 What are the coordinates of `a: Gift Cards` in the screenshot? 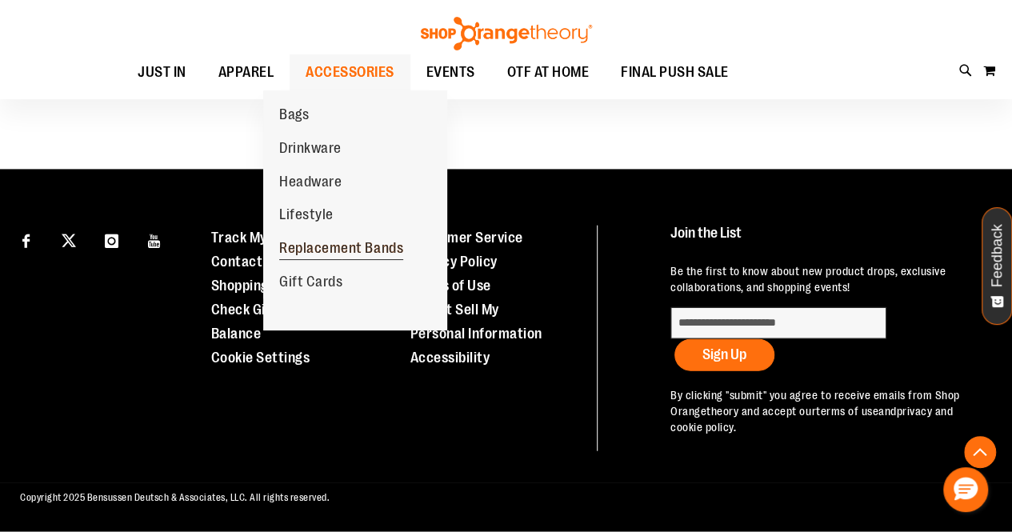 It's located at (310, 282).